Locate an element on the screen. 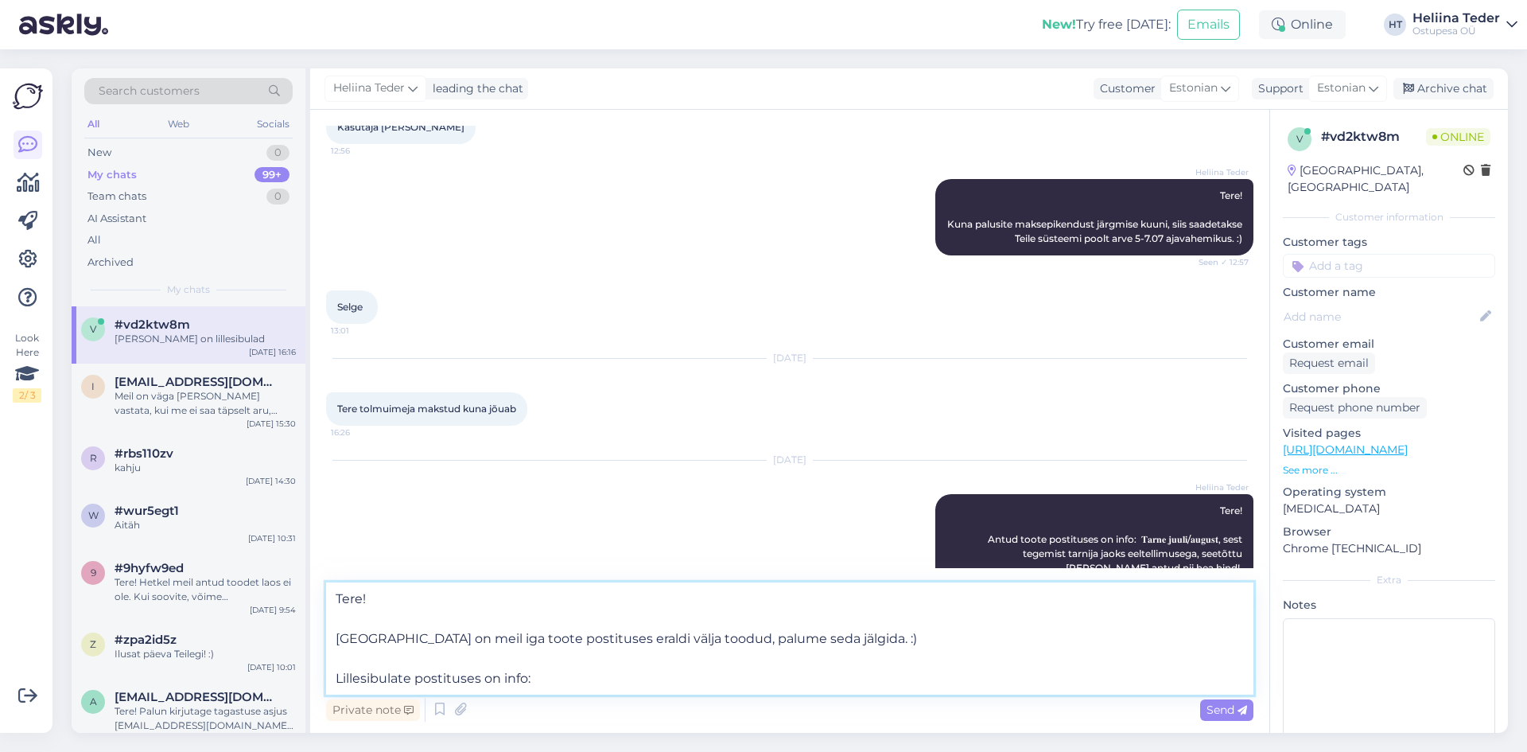 The width and height of the screenshot is (1527, 752). div: leading the chat is located at coordinates (475, 88).